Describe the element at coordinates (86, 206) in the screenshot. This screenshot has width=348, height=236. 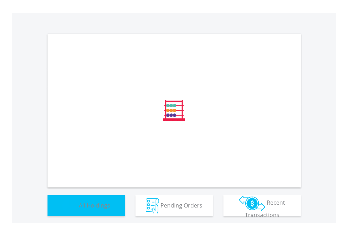
I see `button: All Holdings` at that location.